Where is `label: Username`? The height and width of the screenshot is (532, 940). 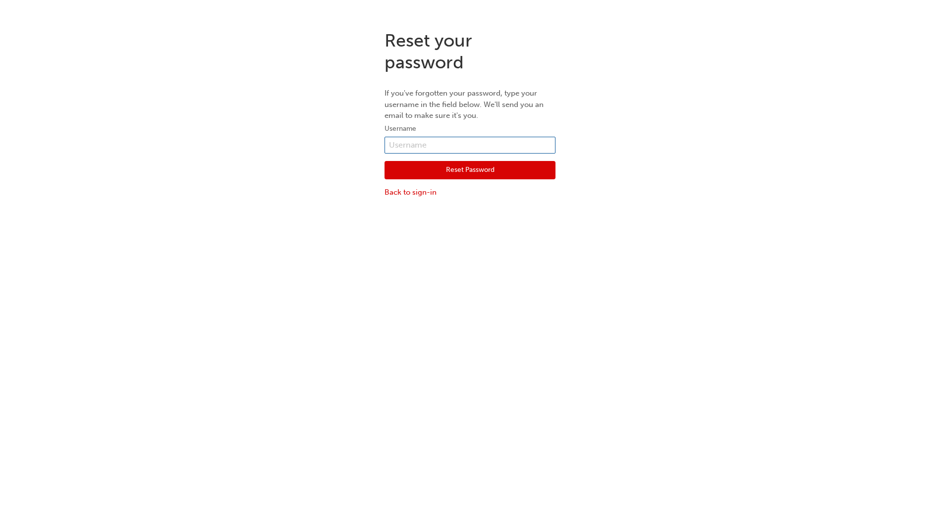
label: Username is located at coordinates (470, 129).